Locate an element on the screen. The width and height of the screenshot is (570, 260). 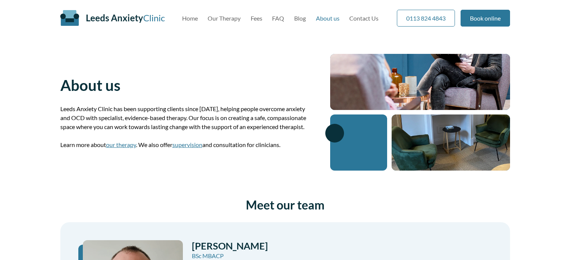
a: Blog is located at coordinates (300, 18).